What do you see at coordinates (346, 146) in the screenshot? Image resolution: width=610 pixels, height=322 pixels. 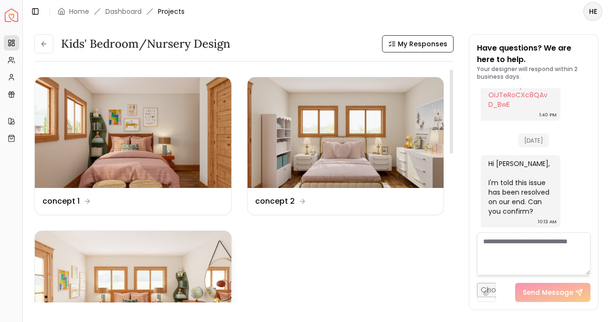 I see `a: concept 2concept 2` at bounding box center [346, 146].